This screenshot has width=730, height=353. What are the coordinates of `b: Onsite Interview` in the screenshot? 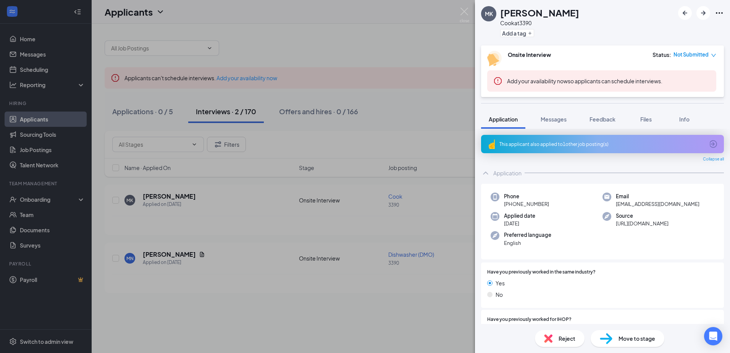 It's located at (529, 55).